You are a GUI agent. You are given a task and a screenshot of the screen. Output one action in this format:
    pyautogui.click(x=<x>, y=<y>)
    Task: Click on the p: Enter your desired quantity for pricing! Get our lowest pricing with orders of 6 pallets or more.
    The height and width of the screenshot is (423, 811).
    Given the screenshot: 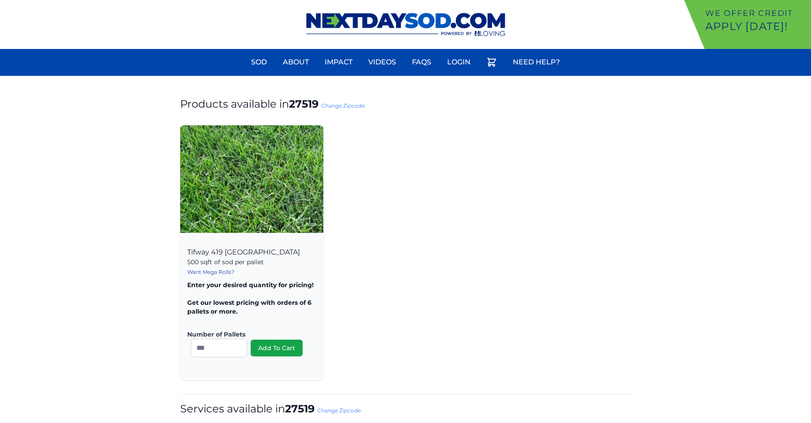 What is the action you would take?
    pyautogui.click(x=252, y=298)
    